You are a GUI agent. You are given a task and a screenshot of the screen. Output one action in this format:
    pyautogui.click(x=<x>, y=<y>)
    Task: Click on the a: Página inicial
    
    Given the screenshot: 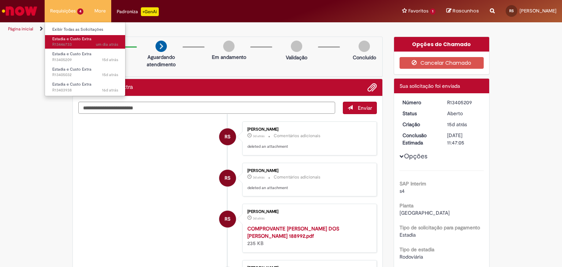 What is the action you would take?
    pyautogui.click(x=20, y=29)
    